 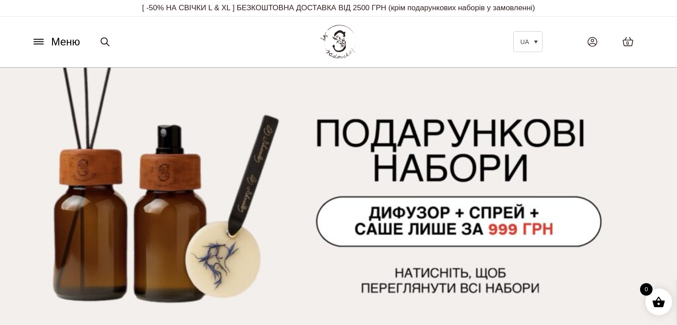 I want to click on span: Меню, so click(x=65, y=42).